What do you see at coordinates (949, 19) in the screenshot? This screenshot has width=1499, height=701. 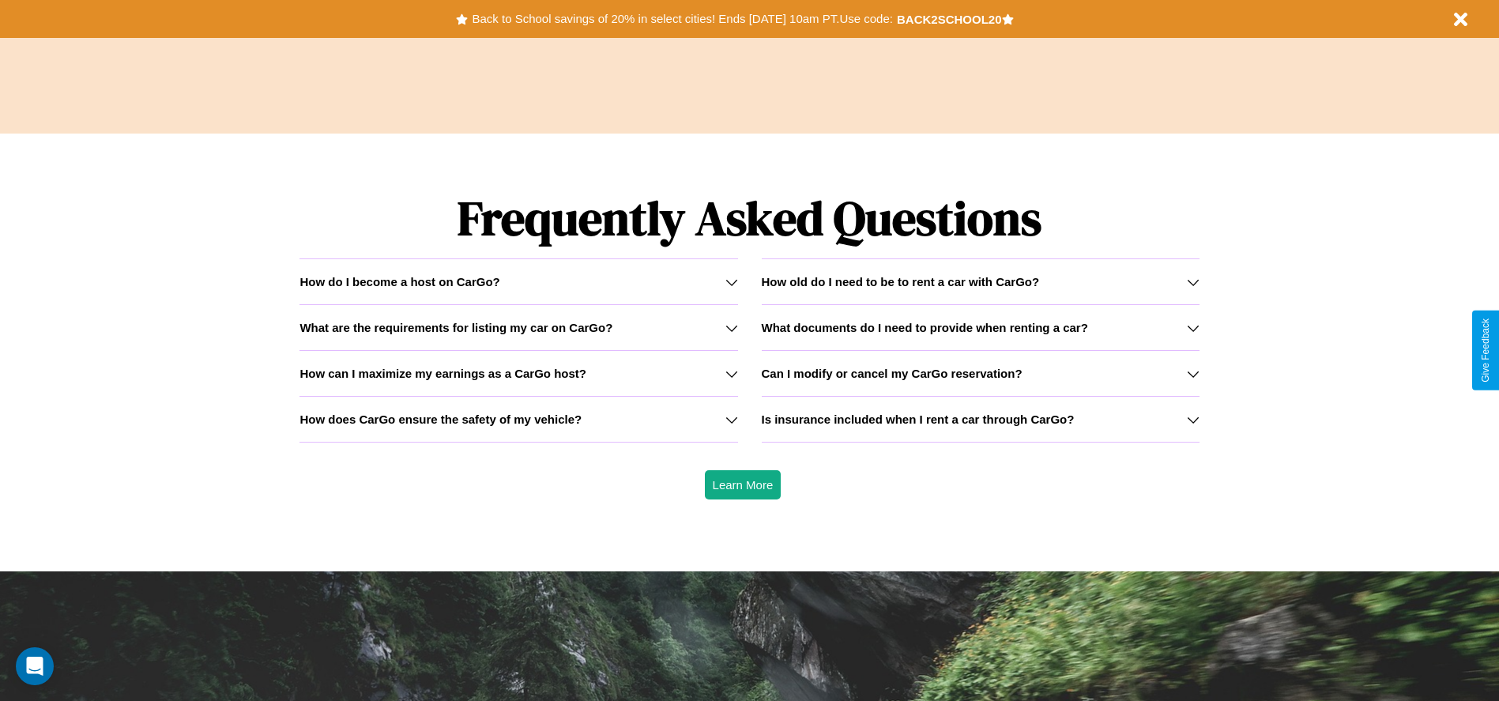 I see `b: BACK2SCHOOL20` at bounding box center [949, 19].